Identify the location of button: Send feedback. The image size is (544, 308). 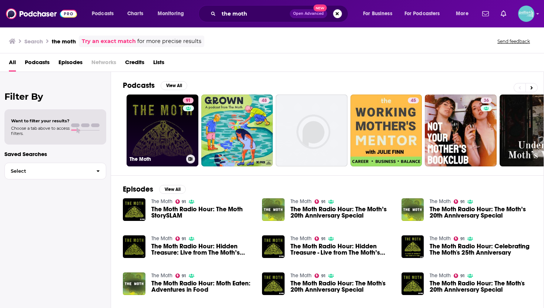
(514, 41).